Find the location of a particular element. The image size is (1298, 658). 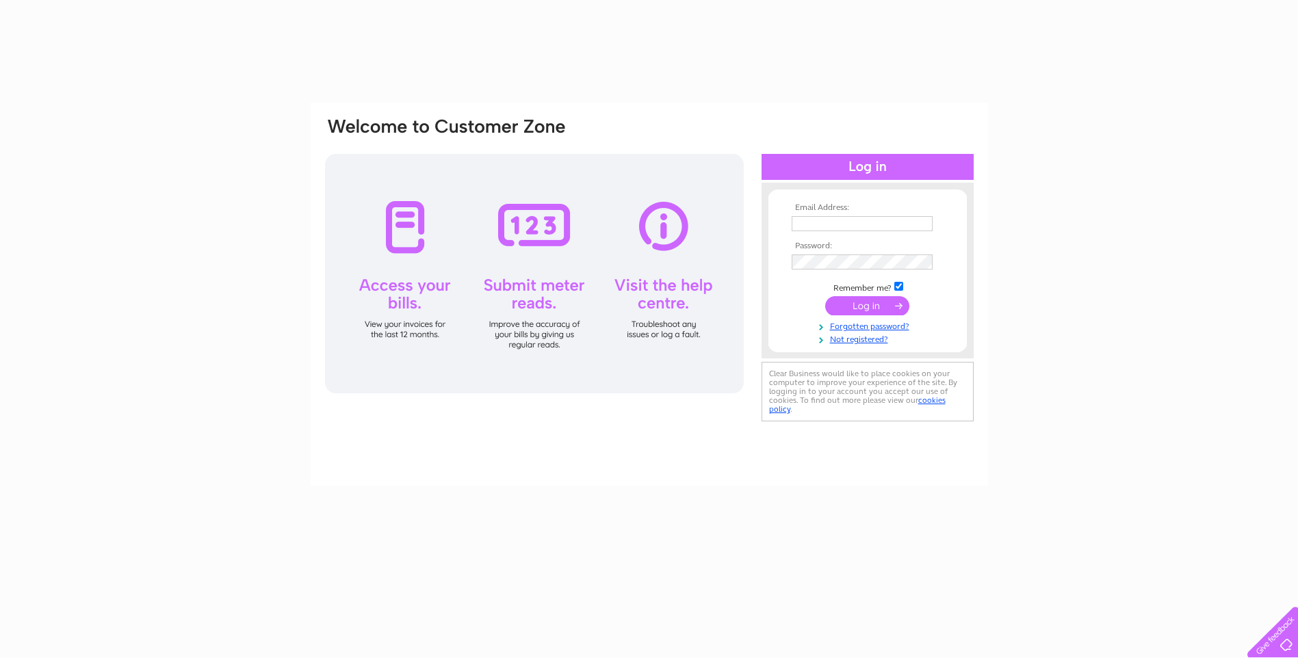

div: Clear Business would like to place cookies on your computer to improve your experience of the sit... is located at coordinates (867, 391).